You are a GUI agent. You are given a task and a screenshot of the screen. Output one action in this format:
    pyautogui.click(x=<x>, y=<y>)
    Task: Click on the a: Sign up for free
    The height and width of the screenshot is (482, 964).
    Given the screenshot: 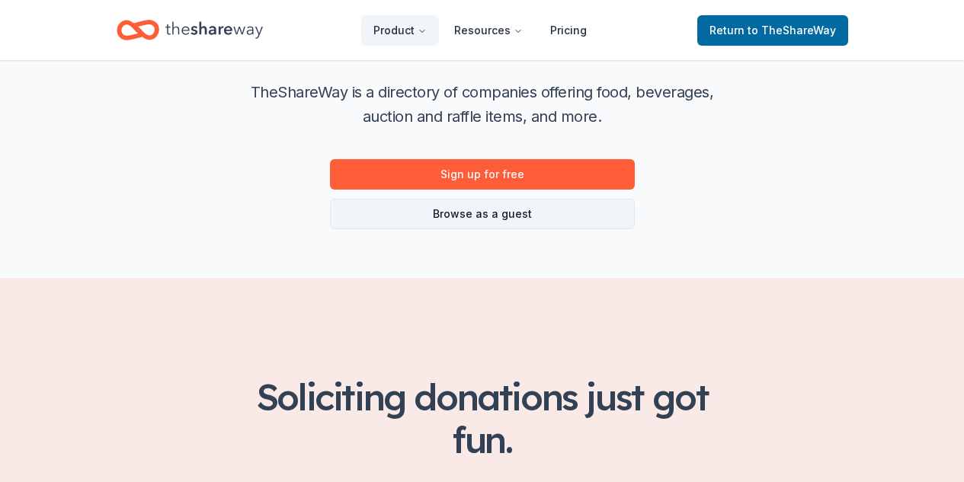 What is the action you would take?
    pyautogui.click(x=482, y=174)
    